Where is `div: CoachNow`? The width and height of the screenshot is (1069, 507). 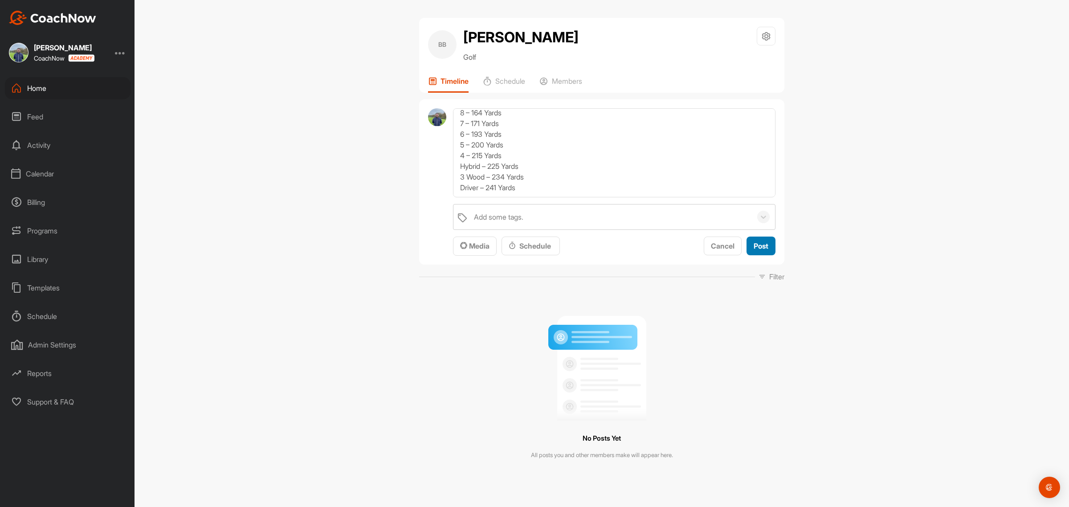
div: CoachNow is located at coordinates (64, 58).